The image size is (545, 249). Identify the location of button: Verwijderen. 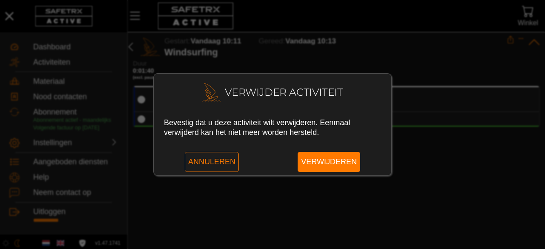
(329, 162).